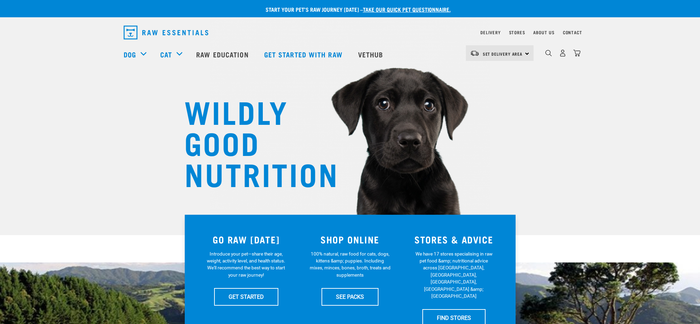  Describe the element at coordinates (544, 32) in the screenshot. I see `a: About Us` at that location.